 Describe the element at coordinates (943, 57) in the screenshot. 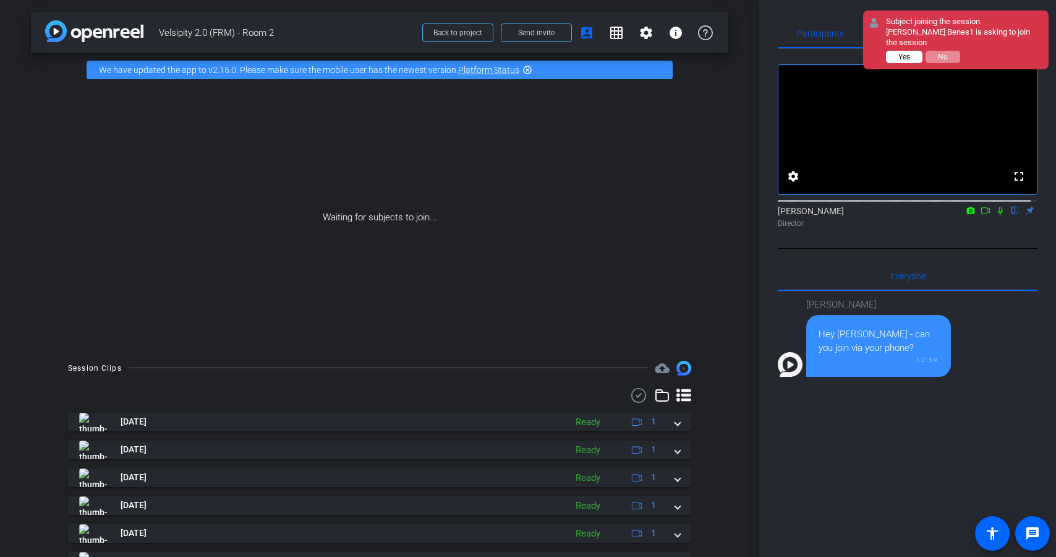

I see `button: No` at that location.